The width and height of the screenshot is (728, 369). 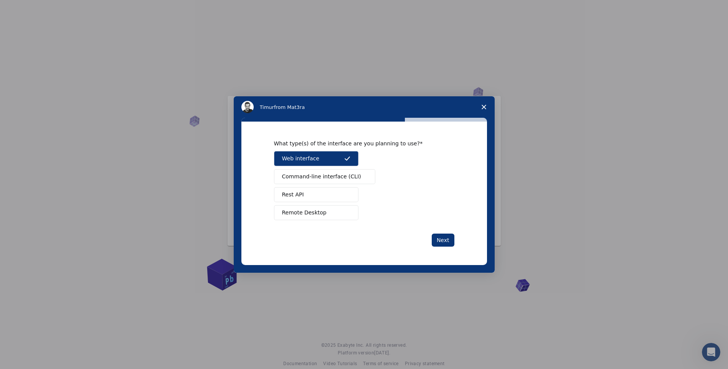 What do you see at coordinates (289, 107) in the screenshot?
I see `span: from Mat3ra` at bounding box center [289, 107].